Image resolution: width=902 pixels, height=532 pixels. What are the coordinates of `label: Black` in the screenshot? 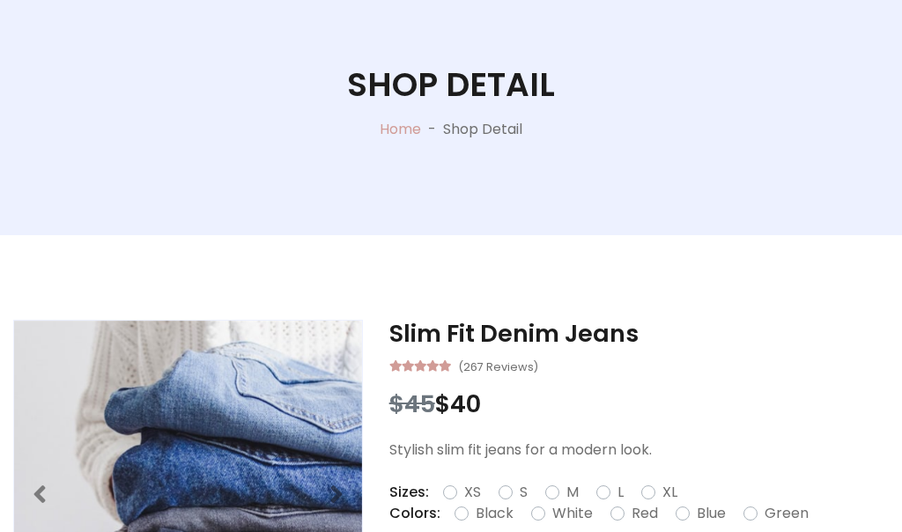 It's located at (494, 514).